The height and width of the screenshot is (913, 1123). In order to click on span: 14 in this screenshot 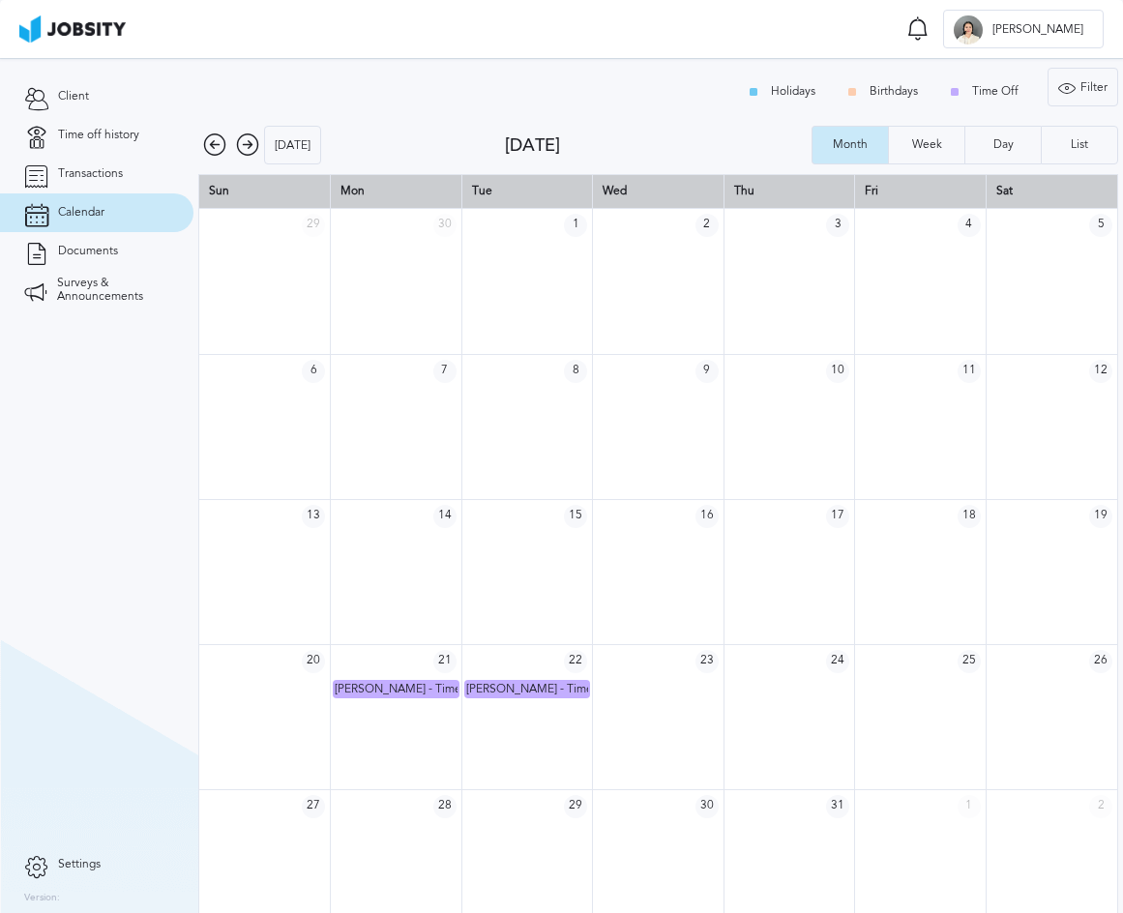, I will do `click(445, 517)`.